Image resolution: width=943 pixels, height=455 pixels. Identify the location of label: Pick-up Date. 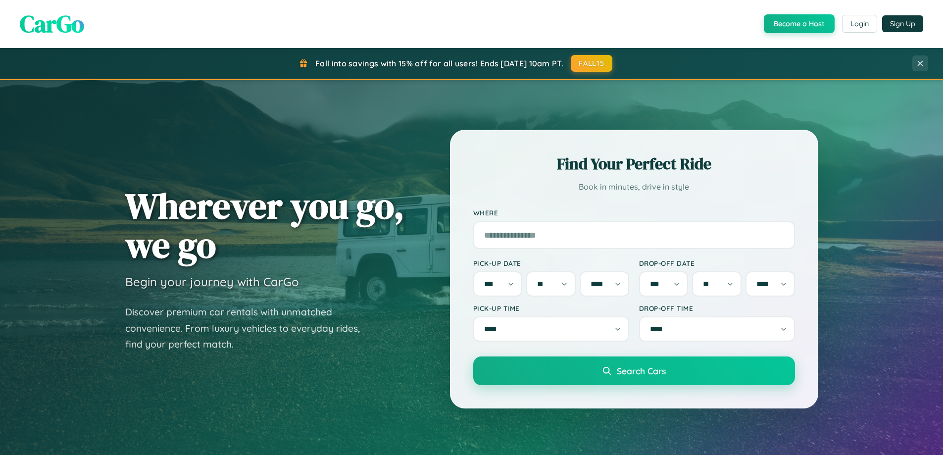
(551, 263).